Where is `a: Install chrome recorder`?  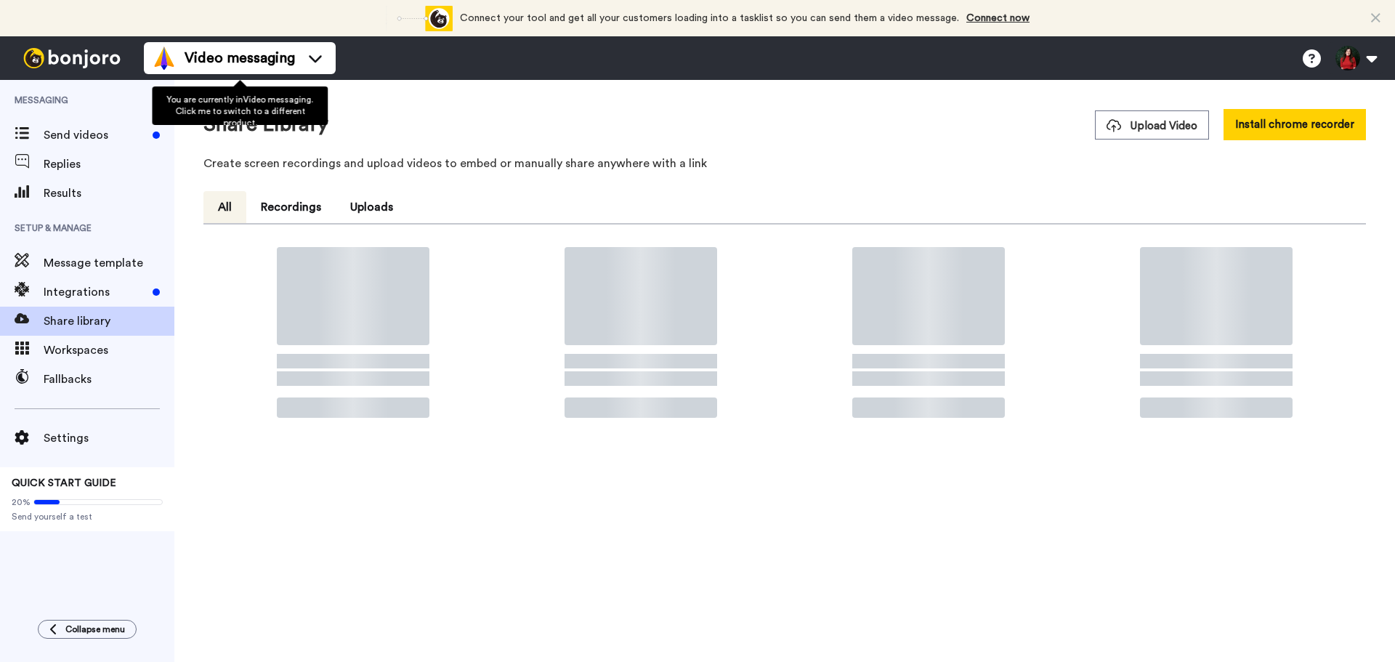 a: Install chrome recorder is located at coordinates (1295, 124).